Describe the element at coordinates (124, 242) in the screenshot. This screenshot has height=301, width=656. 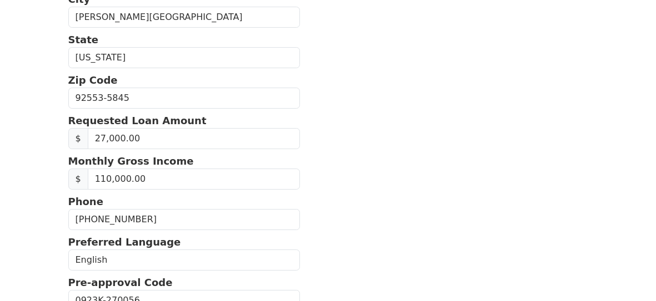
I see `strong: Preferred Language` at that location.